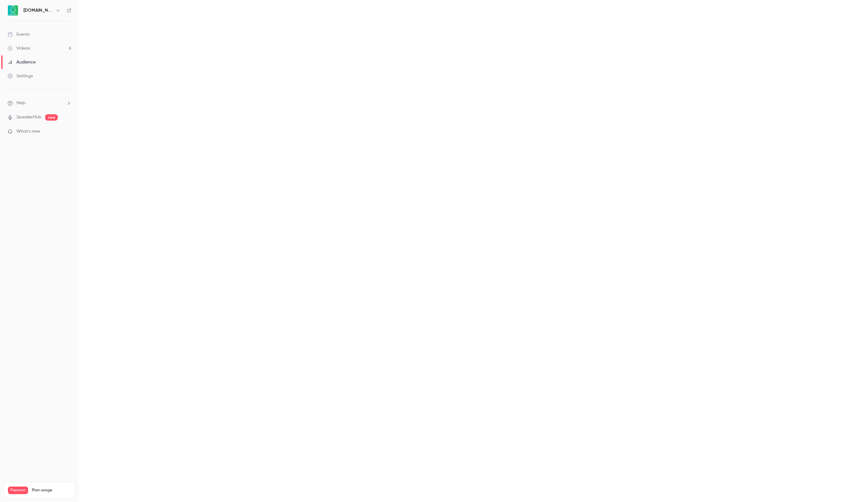 This screenshot has width=864, height=502. Describe the element at coordinates (29, 117) in the screenshot. I see `a: SpeakerHub` at that location.